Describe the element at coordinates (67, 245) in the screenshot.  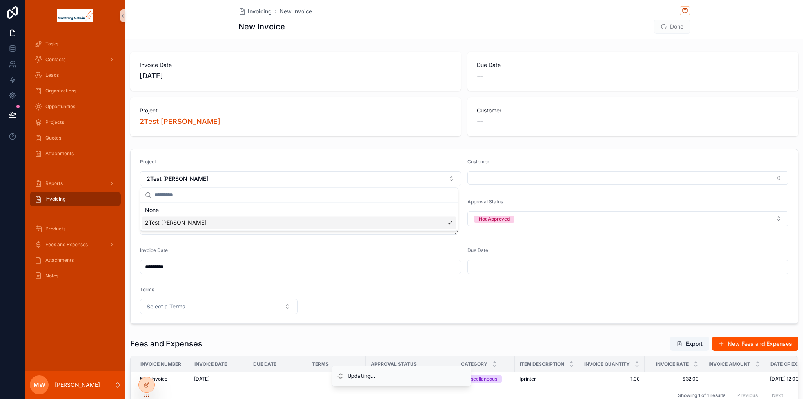
I see `span: Fees and Expenses` at that location.